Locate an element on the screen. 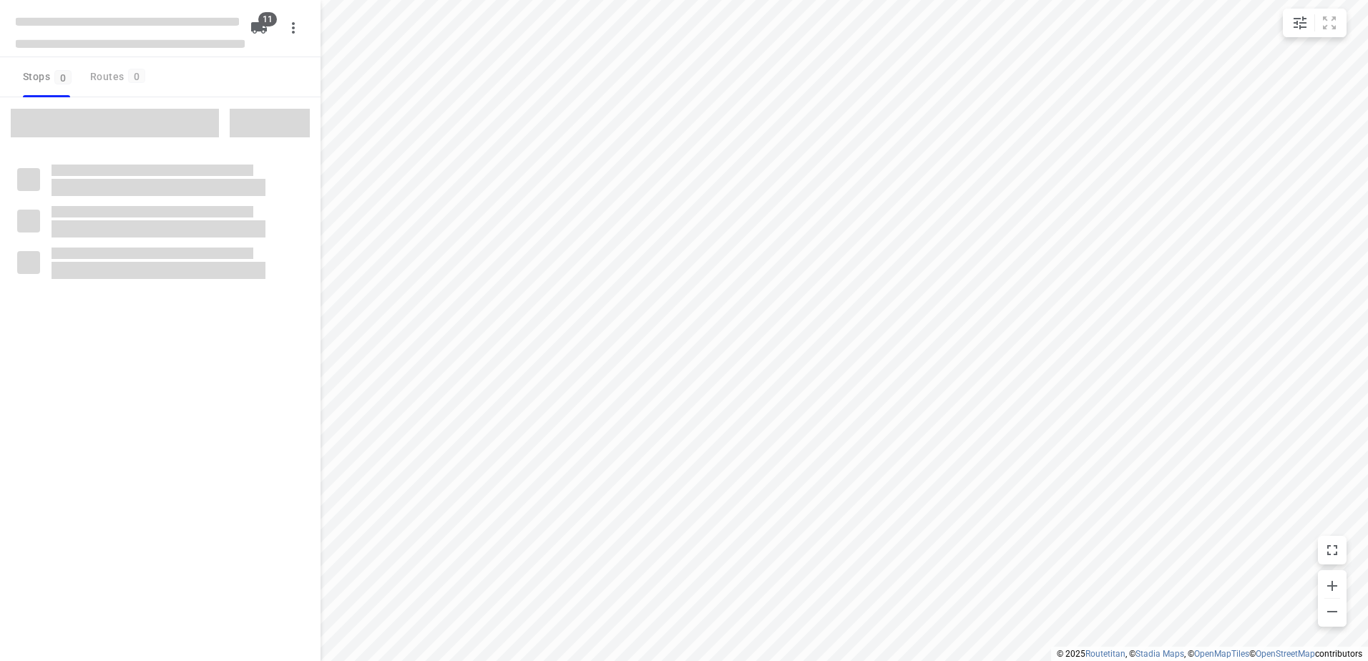 This screenshot has width=1368, height=661. a: OpenMapTiles is located at coordinates (1221, 654).